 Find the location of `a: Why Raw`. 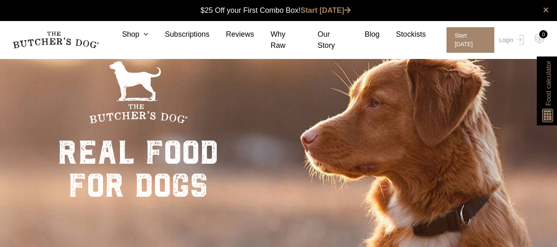

a: Why Raw is located at coordinates (277, 40).